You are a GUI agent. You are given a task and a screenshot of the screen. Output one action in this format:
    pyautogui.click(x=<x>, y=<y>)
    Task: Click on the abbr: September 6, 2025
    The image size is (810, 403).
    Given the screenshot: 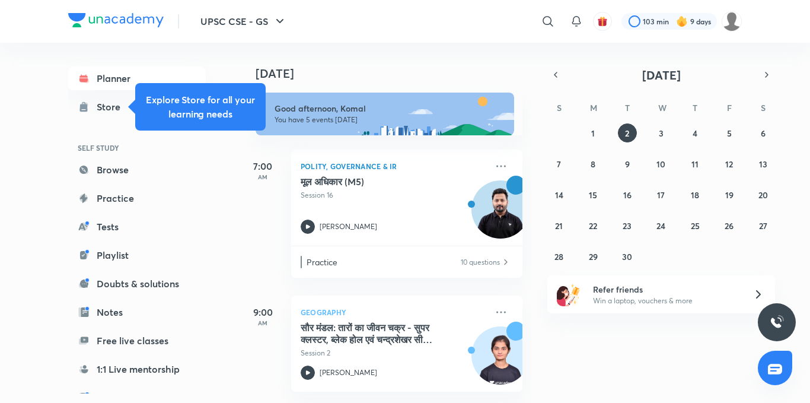 What is the action you would take?
    pyautogui.click(x=763, y=133)
    